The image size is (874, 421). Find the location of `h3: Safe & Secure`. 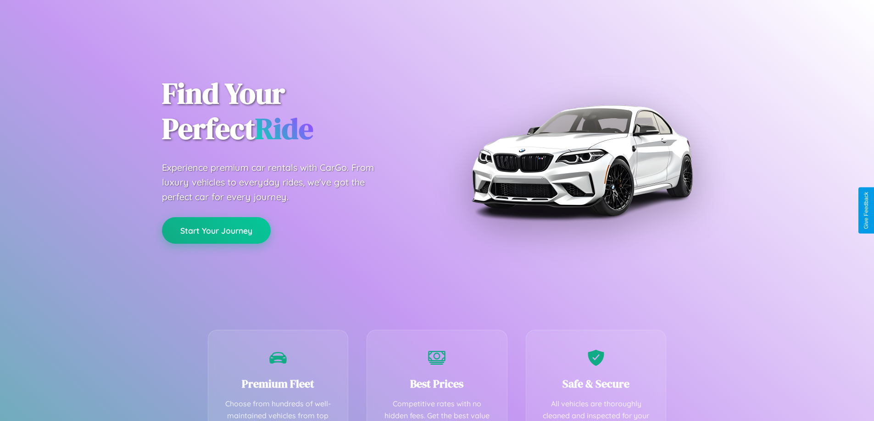

h3: Safe & Secure is located at coordinates (596, 384).